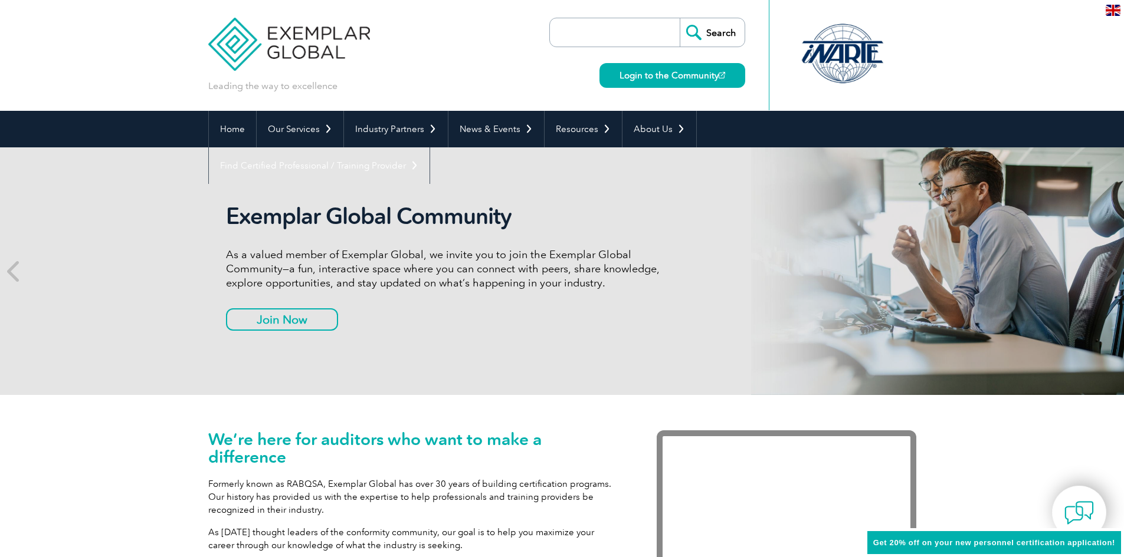 The width and height of the screenshot is (1124, 557). What do you see at coordinates (1079, 513) in the screenshot?
I see `img: contact-chat.png` at bounding box center [1079, 513].